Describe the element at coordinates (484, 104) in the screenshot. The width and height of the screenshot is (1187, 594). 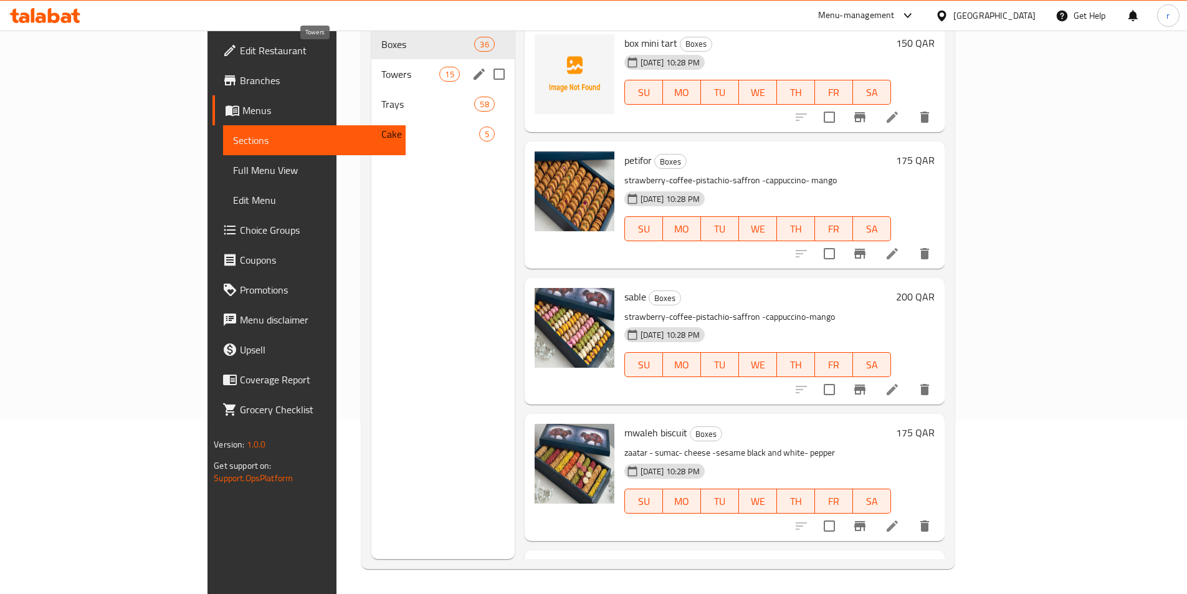
I see `div: items` at that location.